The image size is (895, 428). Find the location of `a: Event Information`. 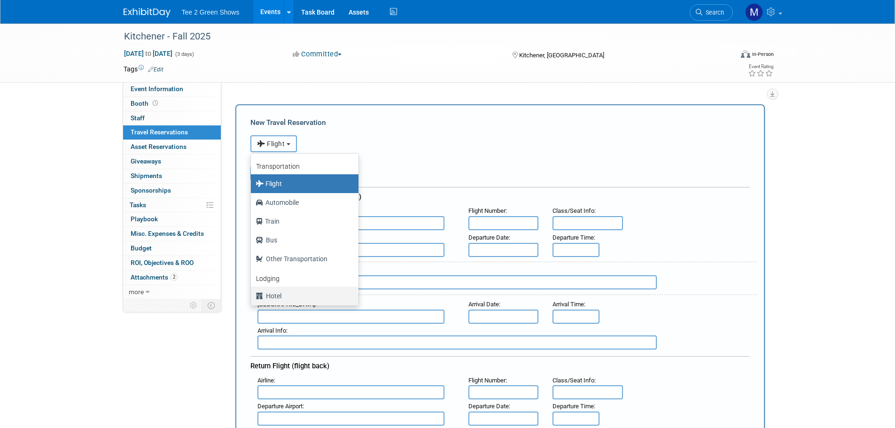

a: Event Information is located at coordinates (172, 89).